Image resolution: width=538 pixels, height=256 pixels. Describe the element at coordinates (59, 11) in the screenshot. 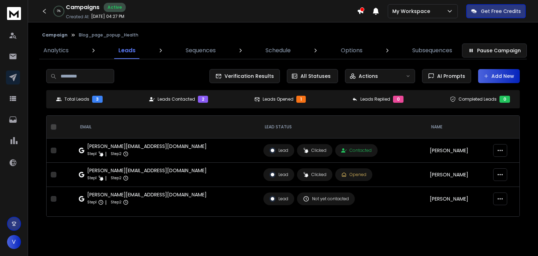

I see `p: 0 %` at that location.